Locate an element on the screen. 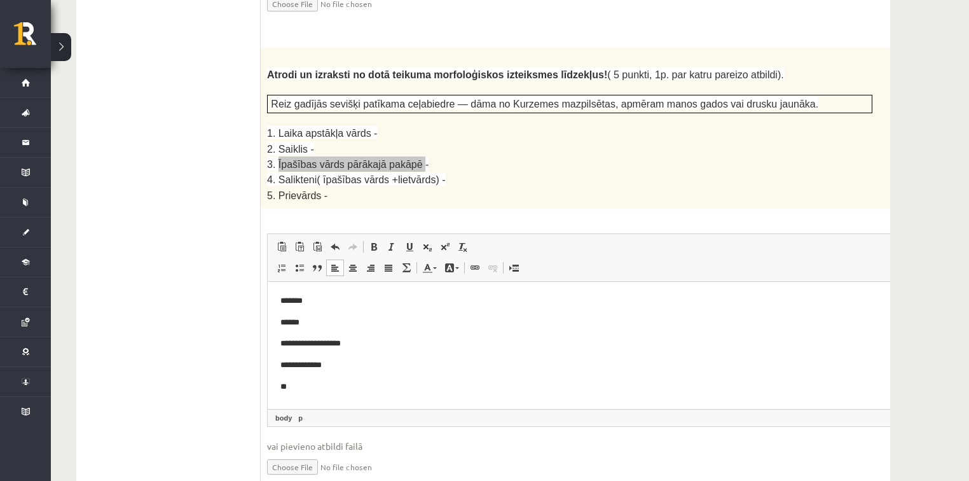 This screenshot has height=481, width=969. a: По левому краю is located at coordinates (335, 268).